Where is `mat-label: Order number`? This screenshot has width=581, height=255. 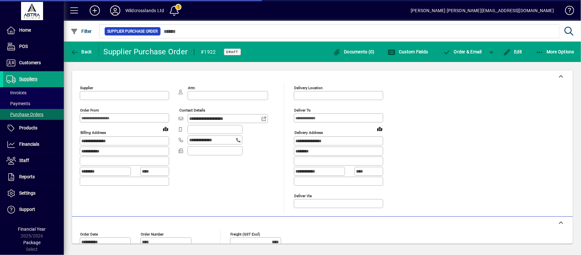
mat-label: Order number is located at coordinates (152, 233).